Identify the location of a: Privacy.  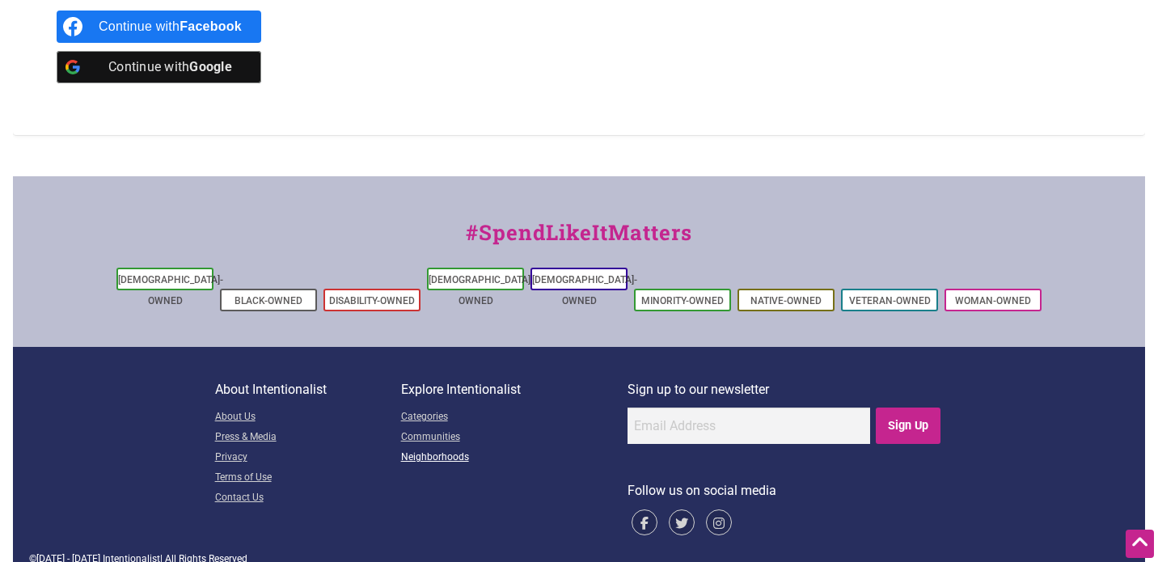
(308, 458).